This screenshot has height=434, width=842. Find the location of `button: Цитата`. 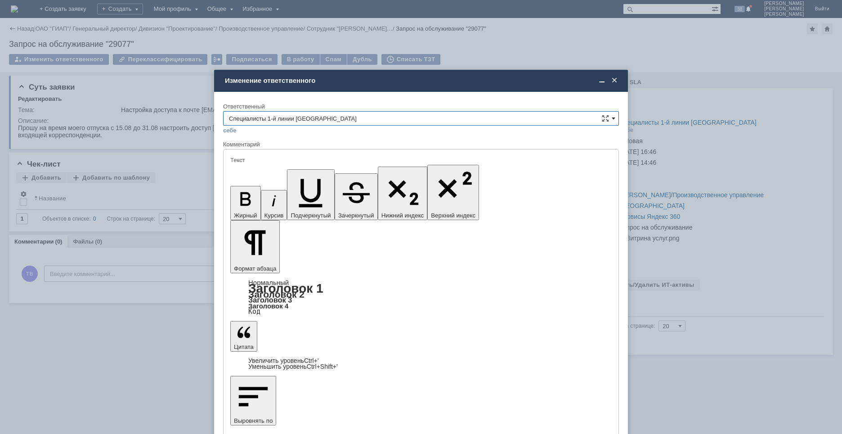

button: Цитата is located at coordinates (244, 336).